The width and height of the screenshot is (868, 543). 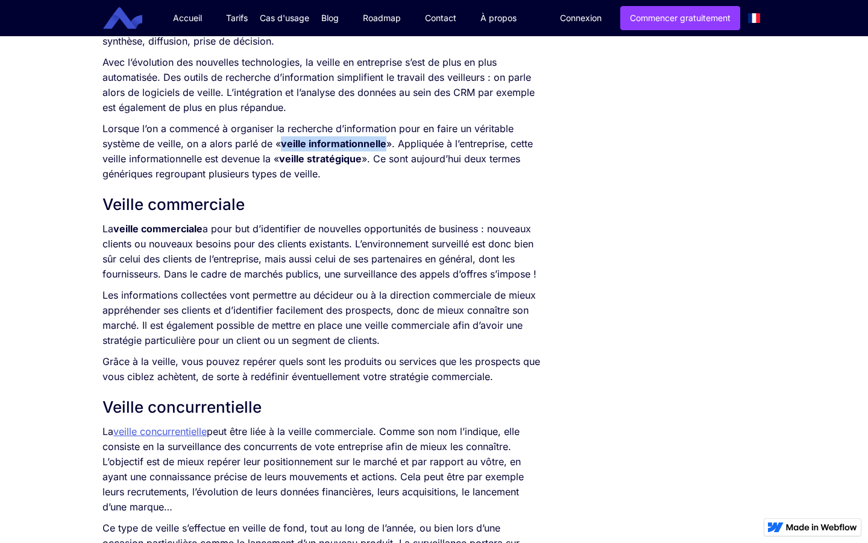 I want to click on strong: veille stratégique, so click(x=320, y=159).